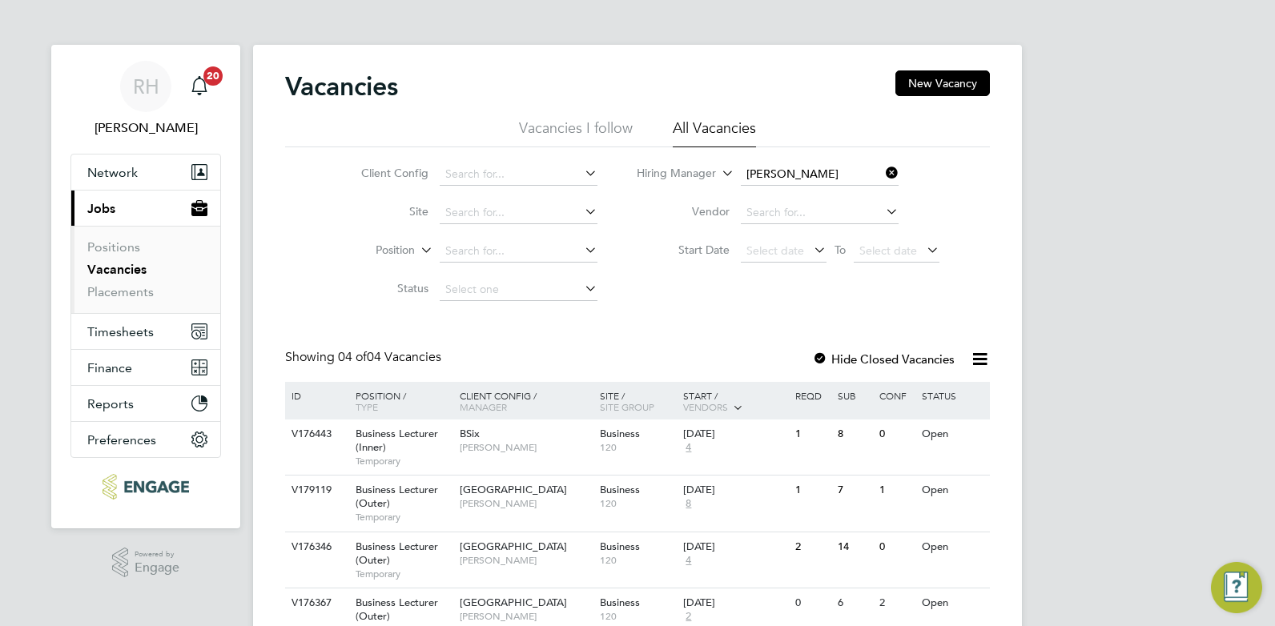 This screenshot has height=626, width=1275. What do you see at coordinates (352, 357) in the screenshot?
I see `span: 04 of` at bounding box center [352, 357].